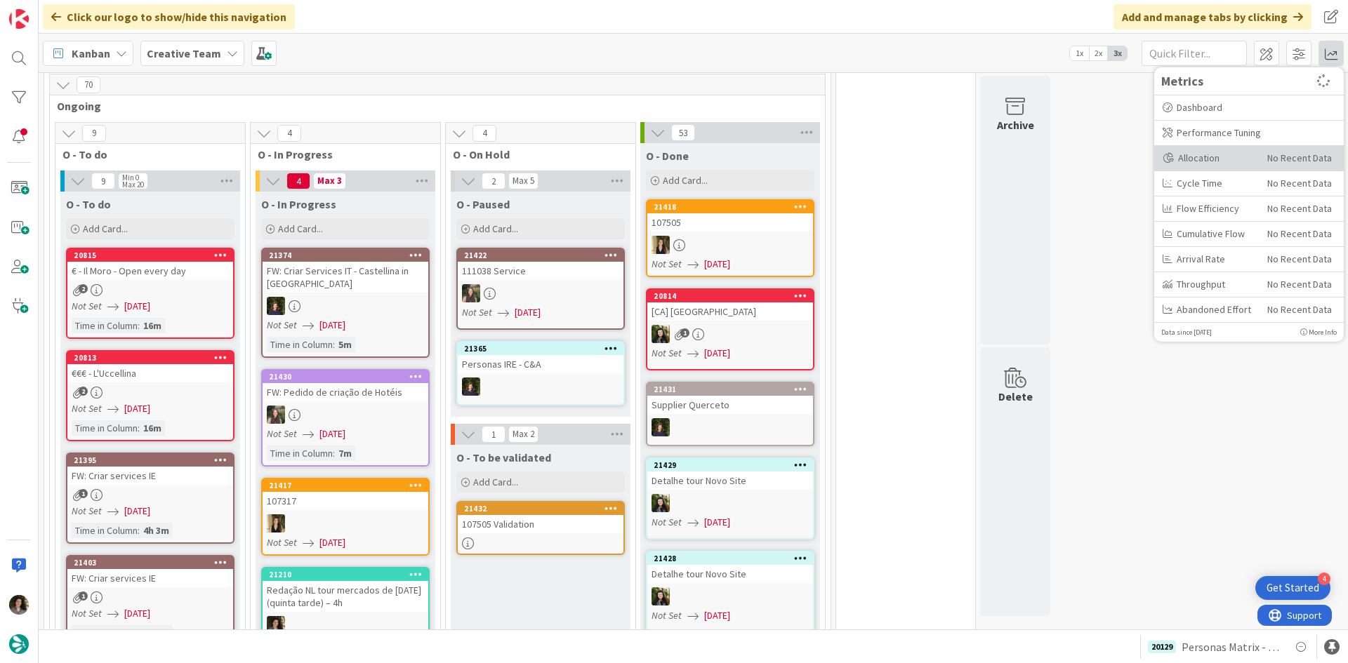  What do you see at coordinates (345, 453) in the screenshot?
I see `div: 7m` at bounding box center [345, 453].